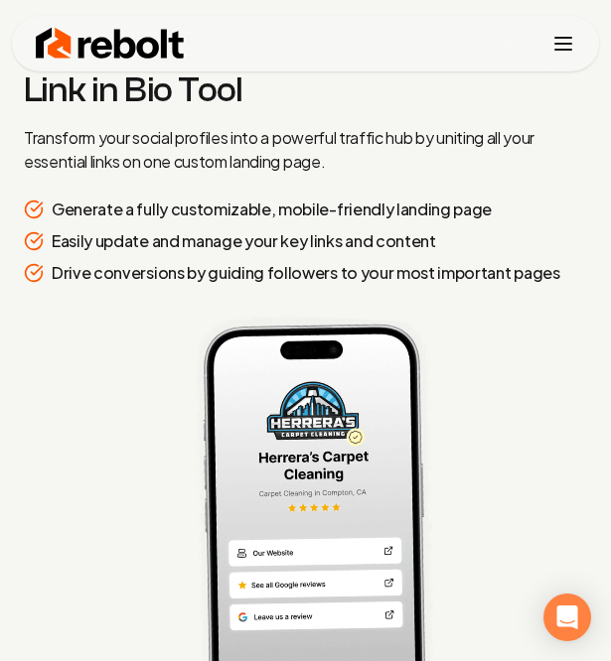 The width and height of the screenshot is (611, 661). Describe the element at coordinates (305, 150) in the screenshot. I see `p: Transform your social profiles into a powerful traffic hub by uniting all your essential links on...` at that location.